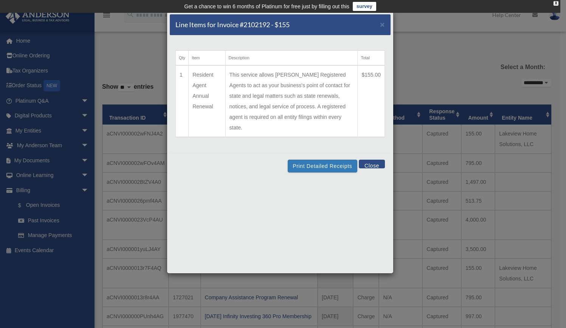 The height and width of the screenshot is (328, 566). What do you see at coordinates (207, 58) in the screenshot?
I see `th: Item` at bounding box center [207, 58].